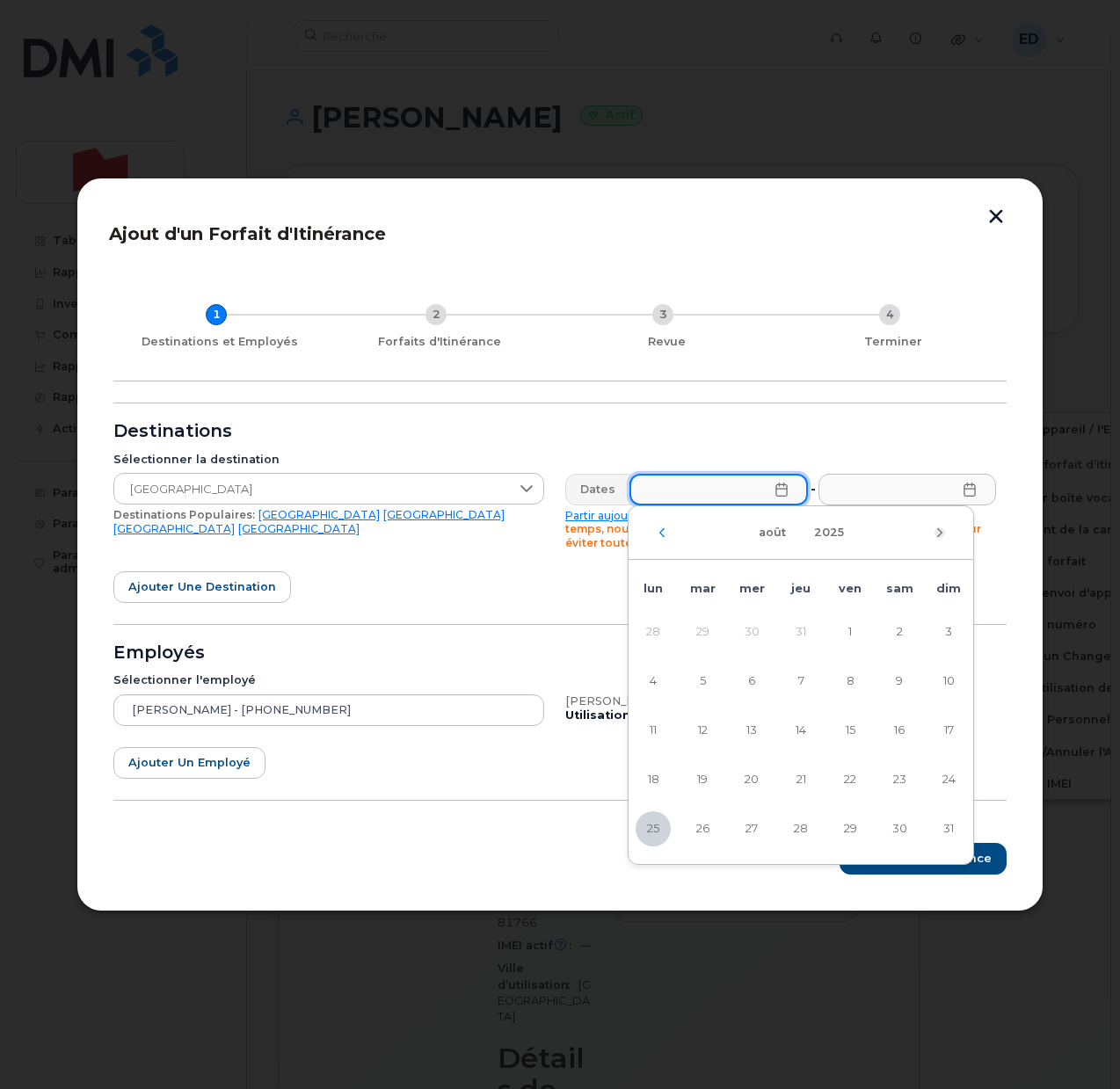 This screenshot has width=1120, height=1089. Describe the element at coordinates (949, 681) in the screenshot. I see `span: 10` at that location.